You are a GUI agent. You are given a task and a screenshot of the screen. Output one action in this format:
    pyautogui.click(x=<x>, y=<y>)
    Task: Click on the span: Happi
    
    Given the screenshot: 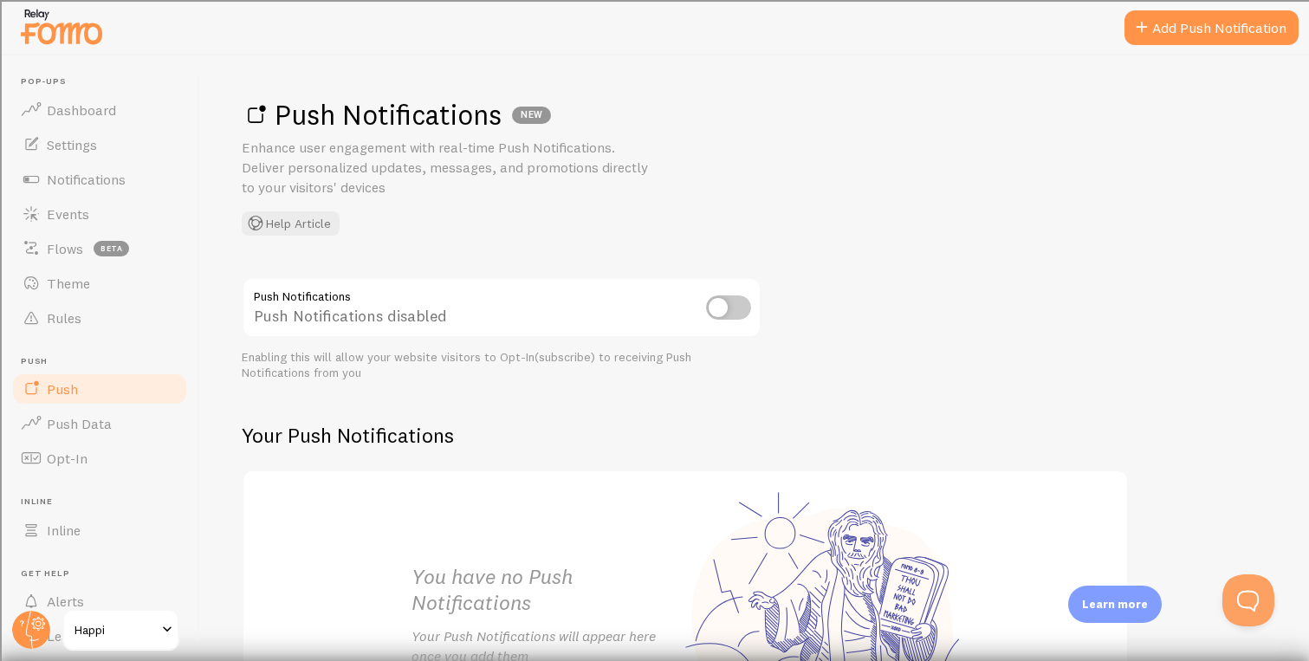 What is the action you would take?
    pyautogui.click(x=115, y=630)
    